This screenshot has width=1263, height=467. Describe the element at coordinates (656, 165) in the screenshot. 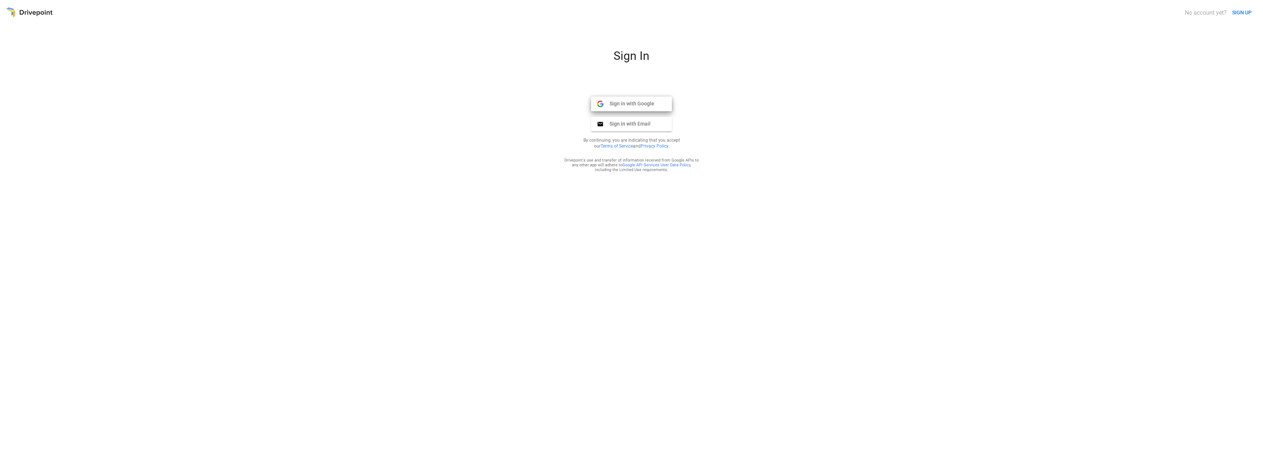

I see `a: Google API Services User Data Policy` at that location.